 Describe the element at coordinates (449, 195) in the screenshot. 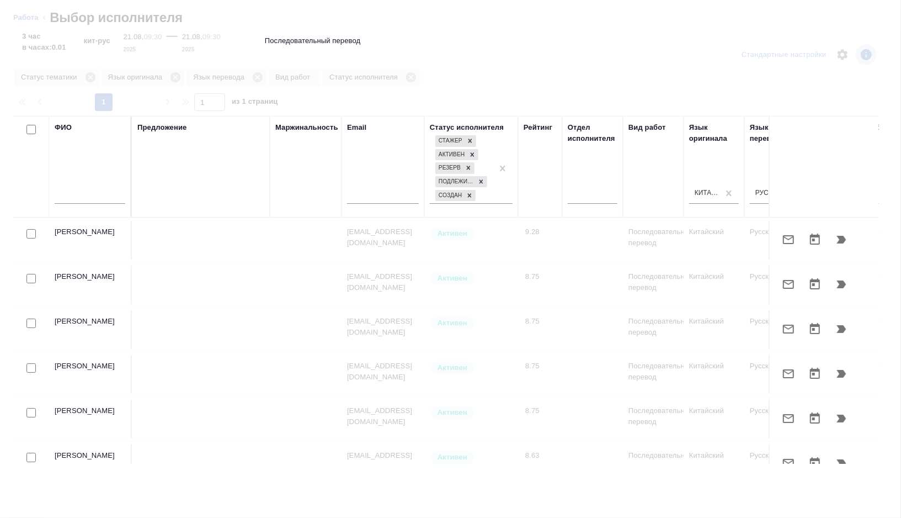

I see `div: Создан` at that location.